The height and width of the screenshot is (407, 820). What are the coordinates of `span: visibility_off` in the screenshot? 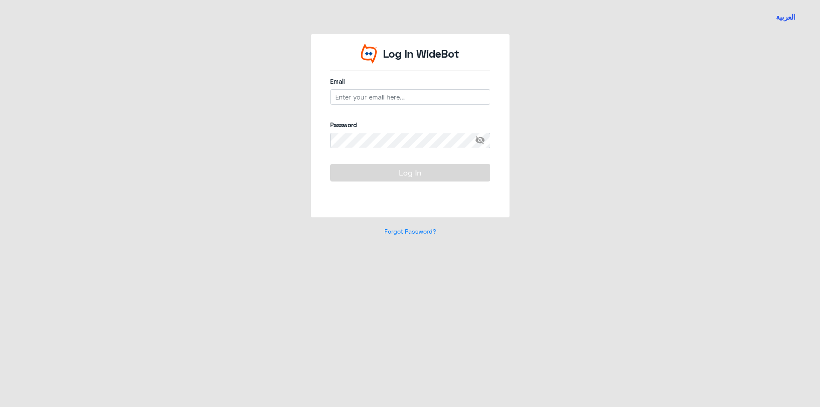 It's located at (482, 140).